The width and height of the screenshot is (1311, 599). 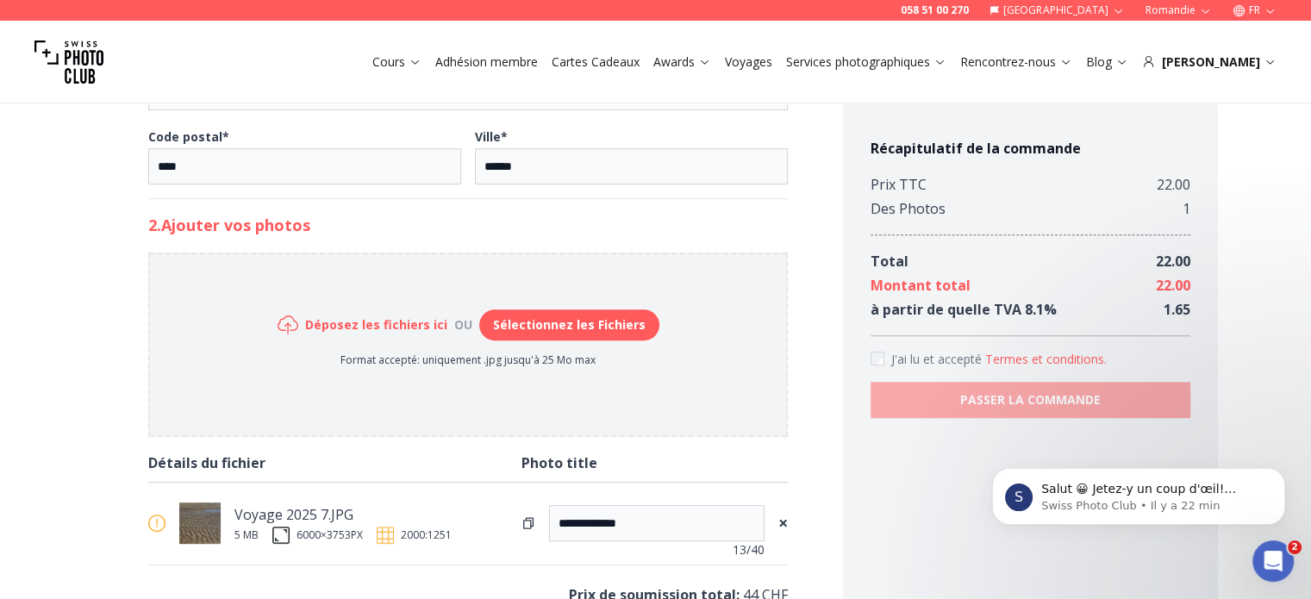 I want to click on button: Awards, so click(x=682, y=62).